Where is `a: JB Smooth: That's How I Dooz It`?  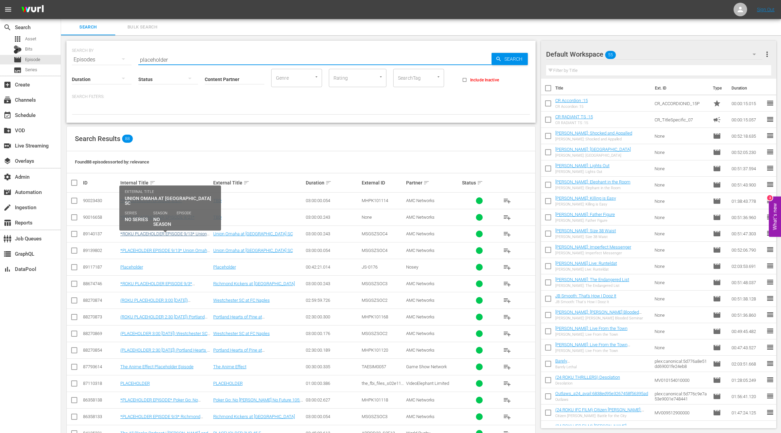 a: JB Smooth: That's How I Dooz It is located at coordinates (586, 296).